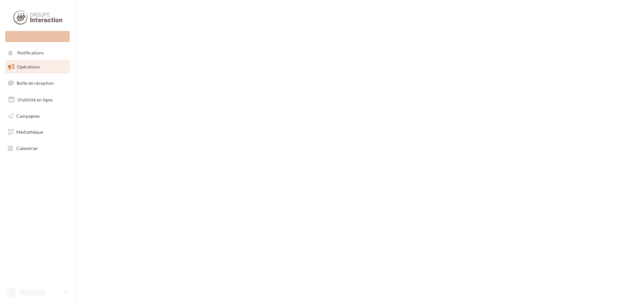 Image resolution: width=623 pixels, height=304 pixels. Describe the element at coordinates (37, 116) in the screenshot. I see `a: Campagnes` at that location.